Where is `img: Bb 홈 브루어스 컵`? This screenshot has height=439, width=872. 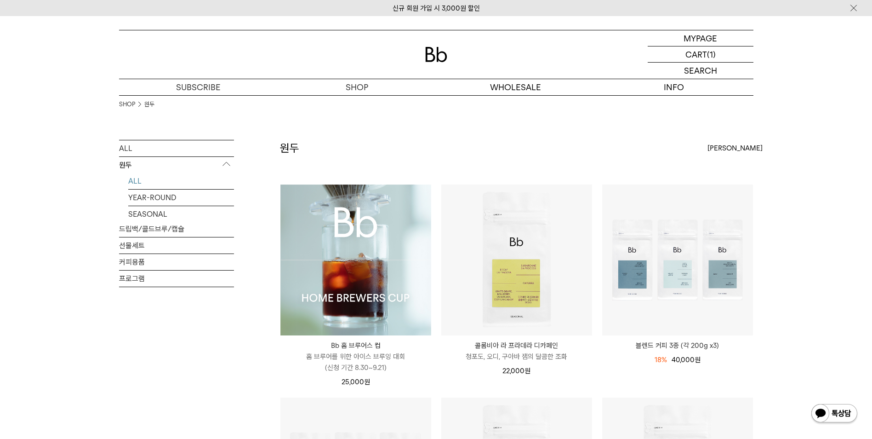 img: Bb 홈 브루어스 컵 is located at coordinates (356, 260).